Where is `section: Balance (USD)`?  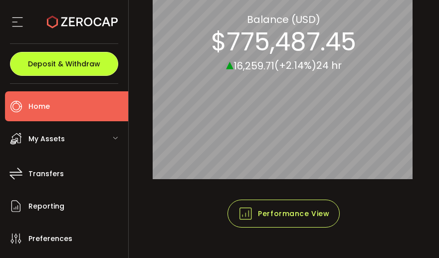
section: Balance (USD) is located at coordinates (284, 19).